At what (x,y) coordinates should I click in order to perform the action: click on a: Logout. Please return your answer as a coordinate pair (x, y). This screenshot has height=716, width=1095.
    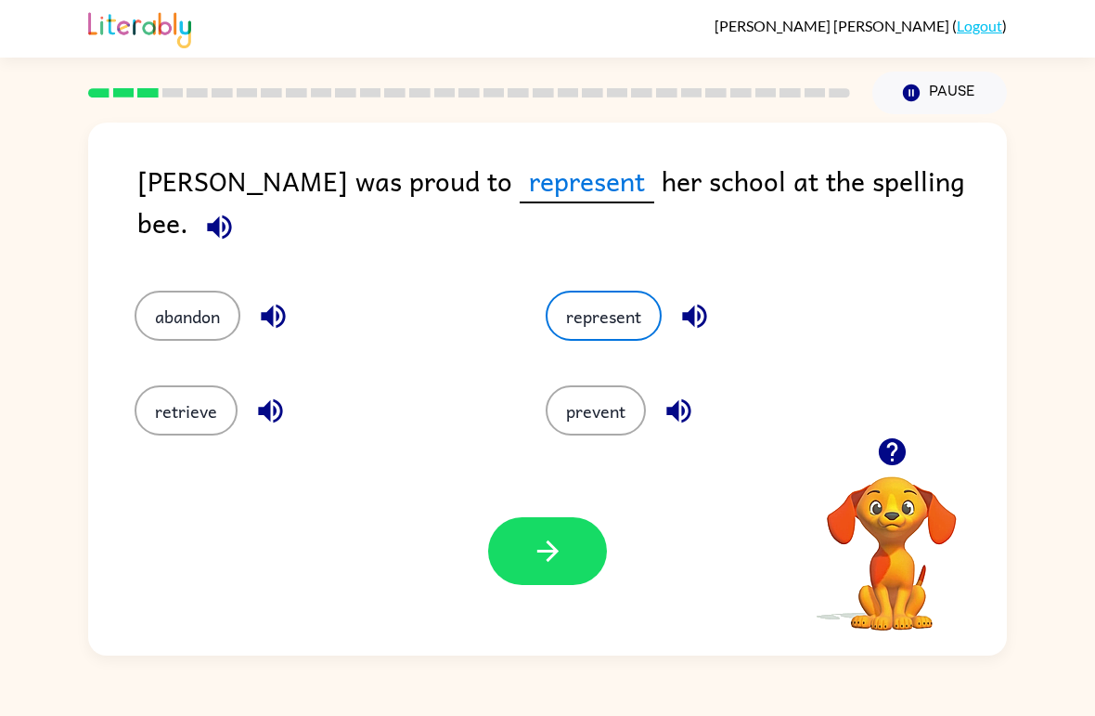
    Looking at the image, I should click on (979, 25).